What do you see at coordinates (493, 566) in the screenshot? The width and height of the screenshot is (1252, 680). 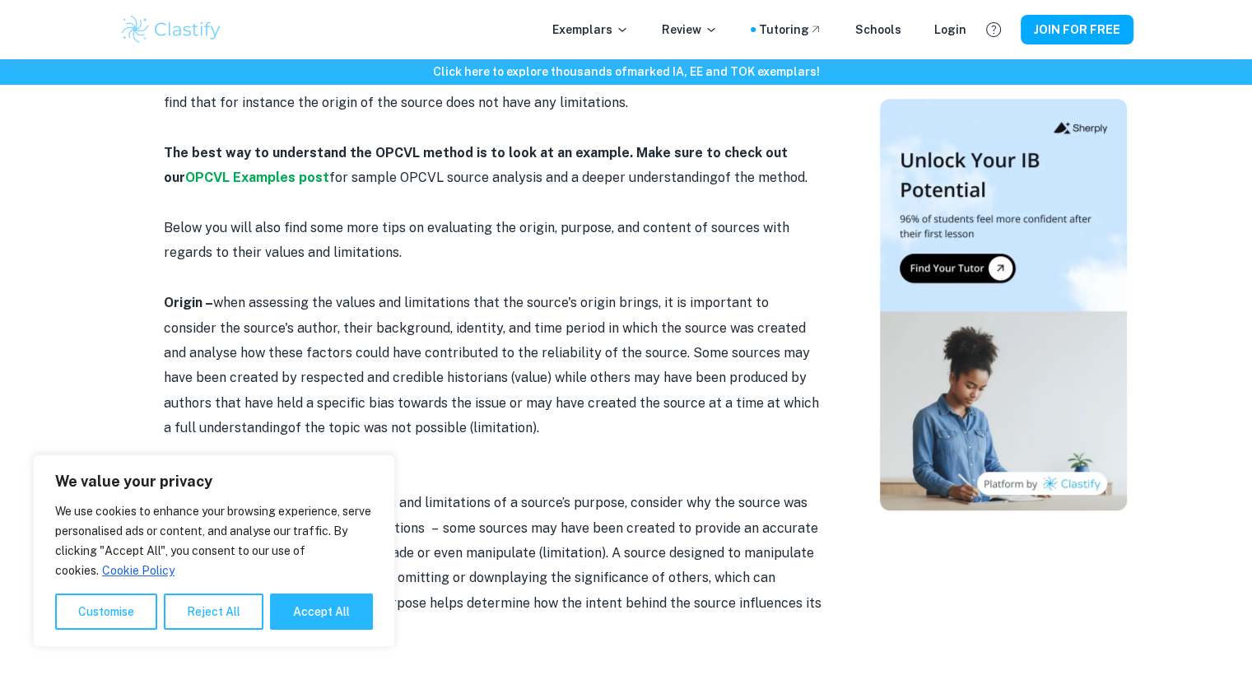 I see `p: when evaluating the values and limitations of a source’s purpose, consider why the source was cre...` at bounding box center [493, 566].